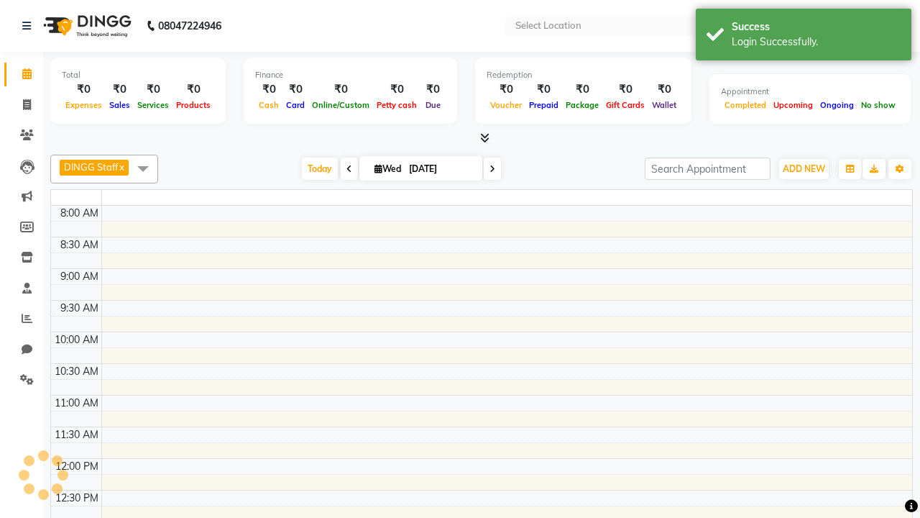 Image resolution: width=920 pixels, height=518 pixels. I want to click on div: Login Successfully., so click(816, 42).